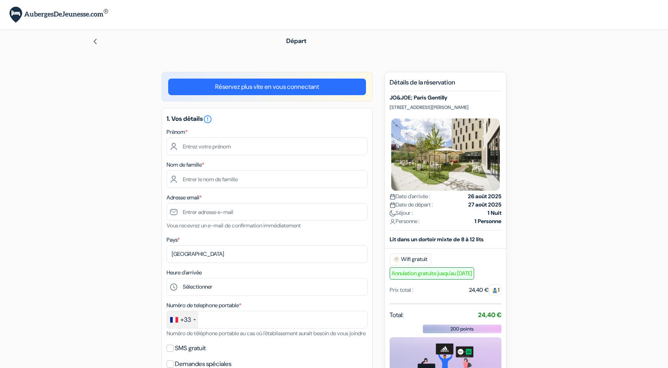  What do you see at coordinates (485, 205) in the screenshot?
I see `strong: 27 août 2025` at bounding box center [485, 205].